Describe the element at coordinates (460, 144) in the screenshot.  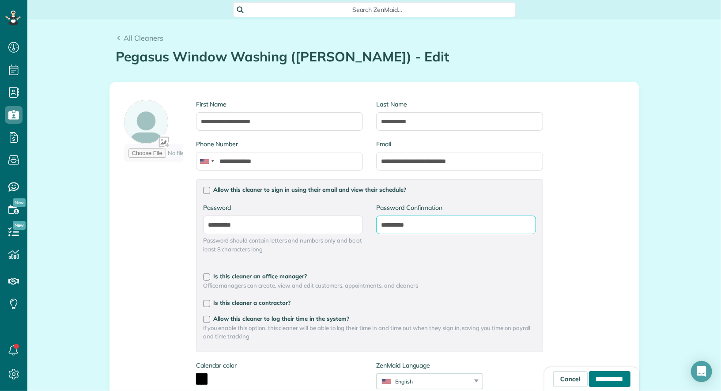
I see `label: Email` at that location.